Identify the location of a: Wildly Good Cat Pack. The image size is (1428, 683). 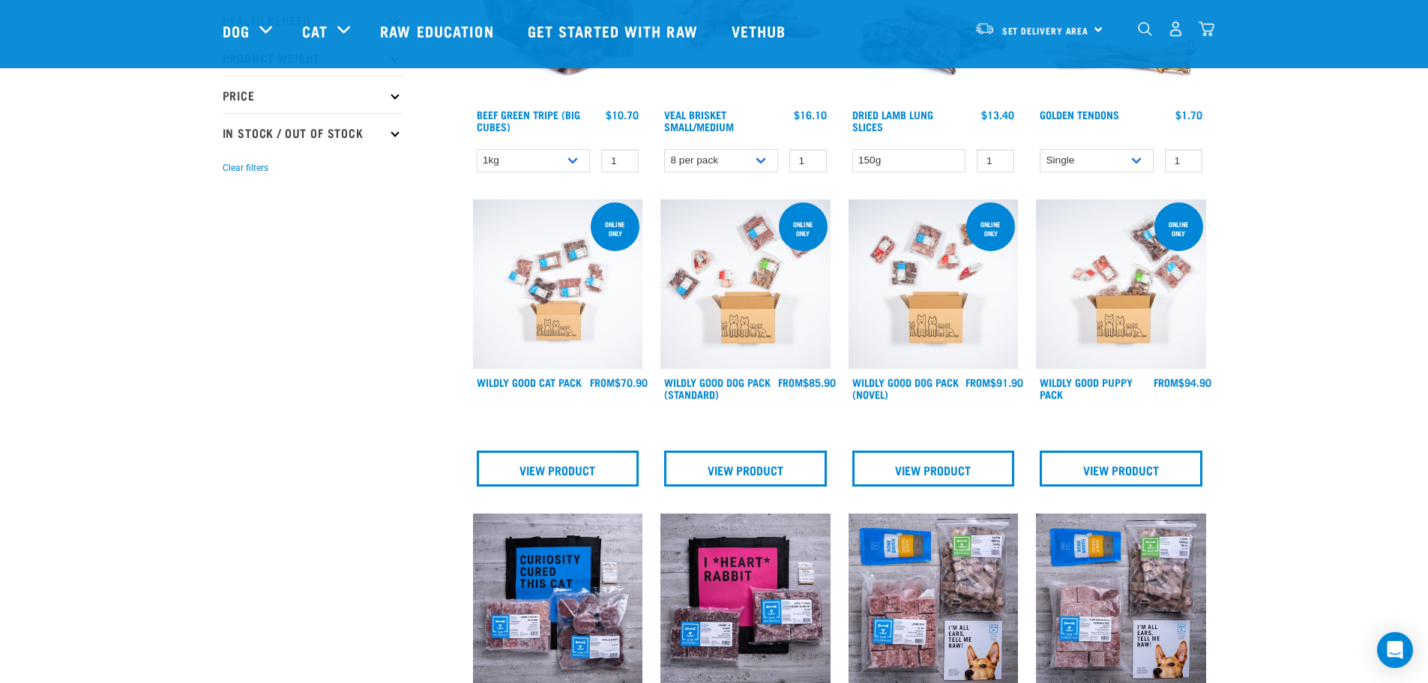
(529, 382).